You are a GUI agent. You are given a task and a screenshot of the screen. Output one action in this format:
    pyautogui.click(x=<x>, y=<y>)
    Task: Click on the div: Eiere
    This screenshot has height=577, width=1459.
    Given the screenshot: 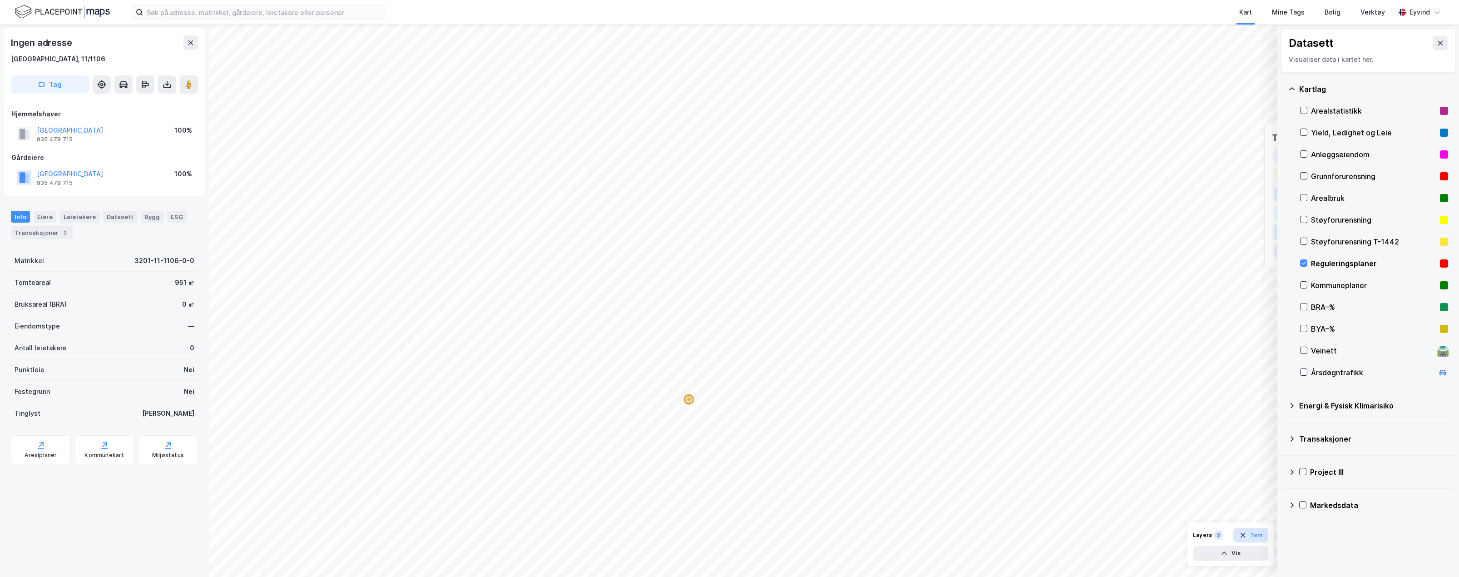 What is the action you would take?
    pyautogui.click(x=45, y=217)
    